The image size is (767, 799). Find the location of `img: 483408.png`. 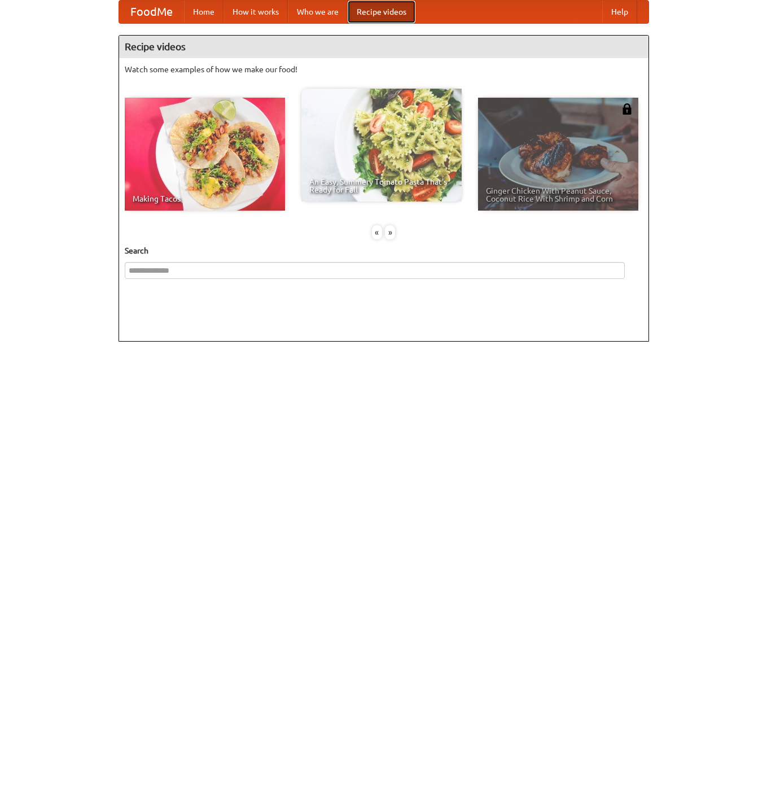

img: 483408.png is located at coordinates (627, 109).